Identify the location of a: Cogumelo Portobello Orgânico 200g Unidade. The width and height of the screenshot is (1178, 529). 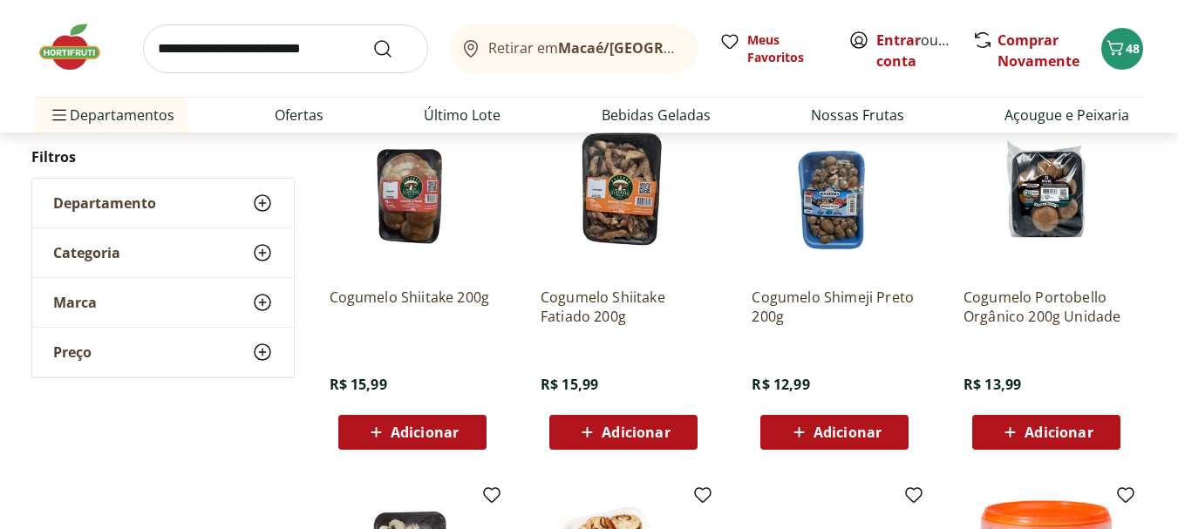
(1046, 307).